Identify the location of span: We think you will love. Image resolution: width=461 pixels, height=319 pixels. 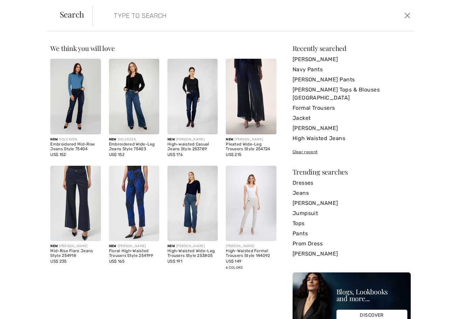
(82, 48).